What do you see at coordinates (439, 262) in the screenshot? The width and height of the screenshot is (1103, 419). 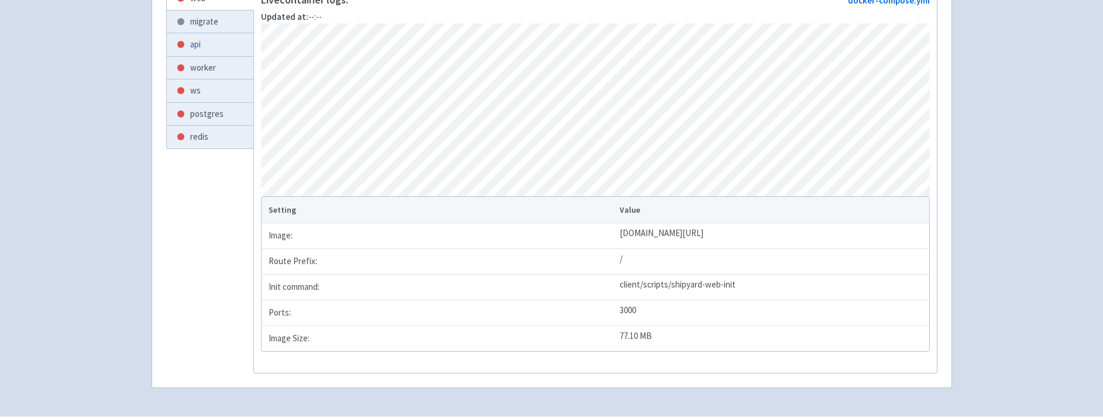 I see `td: Route Prefix:` at bounding box center [439, 262].